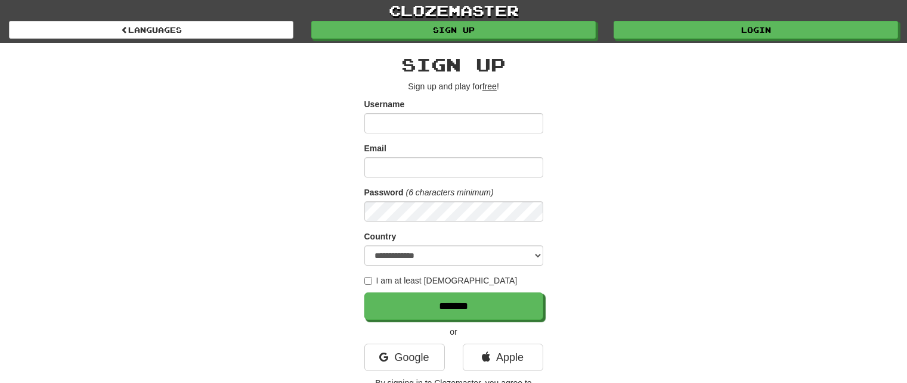 This screenshot has width=907, height=383. I want to click on label: Country, so click(380, 237).